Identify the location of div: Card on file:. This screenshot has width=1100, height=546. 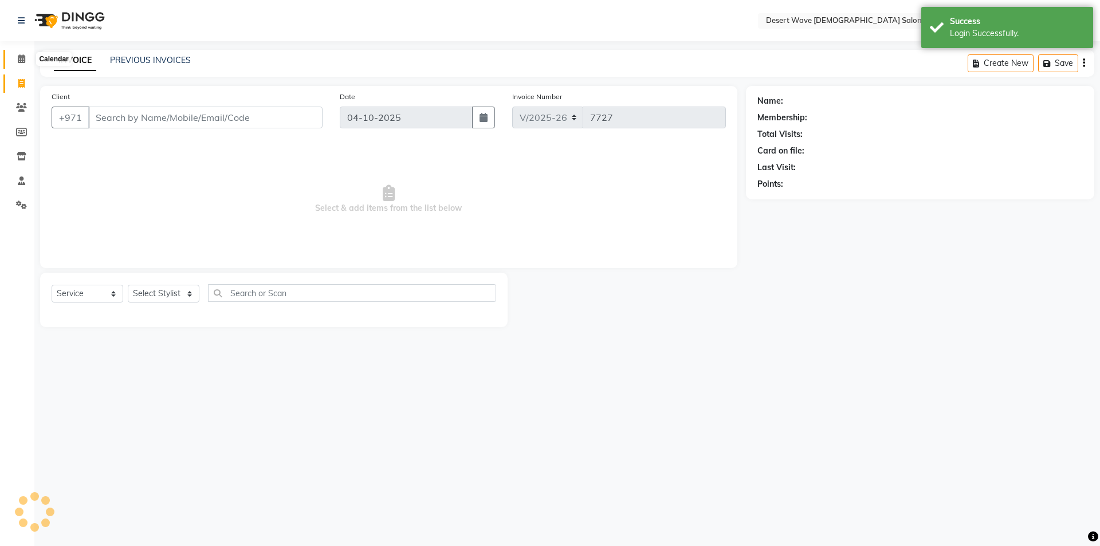
(781, 151).